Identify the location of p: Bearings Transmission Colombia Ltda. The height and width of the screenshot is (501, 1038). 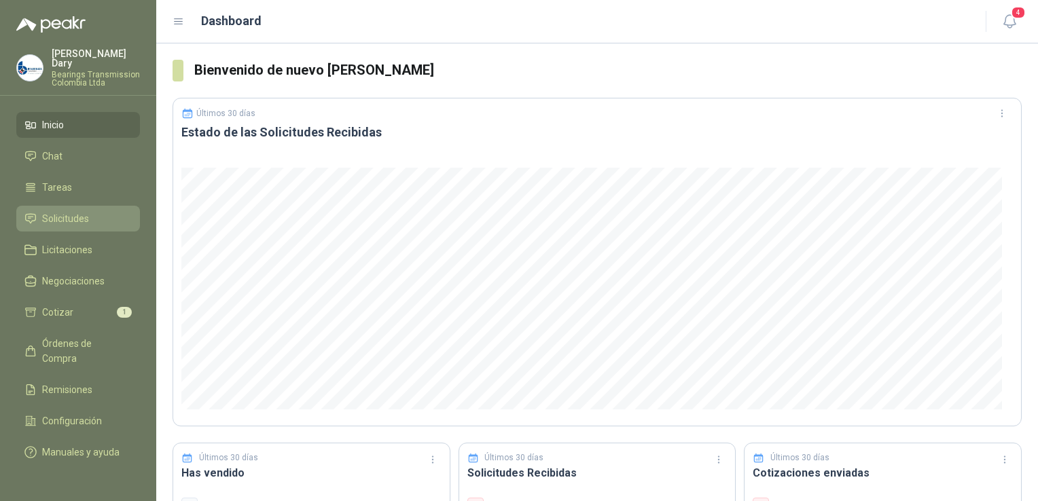
(96, 79).